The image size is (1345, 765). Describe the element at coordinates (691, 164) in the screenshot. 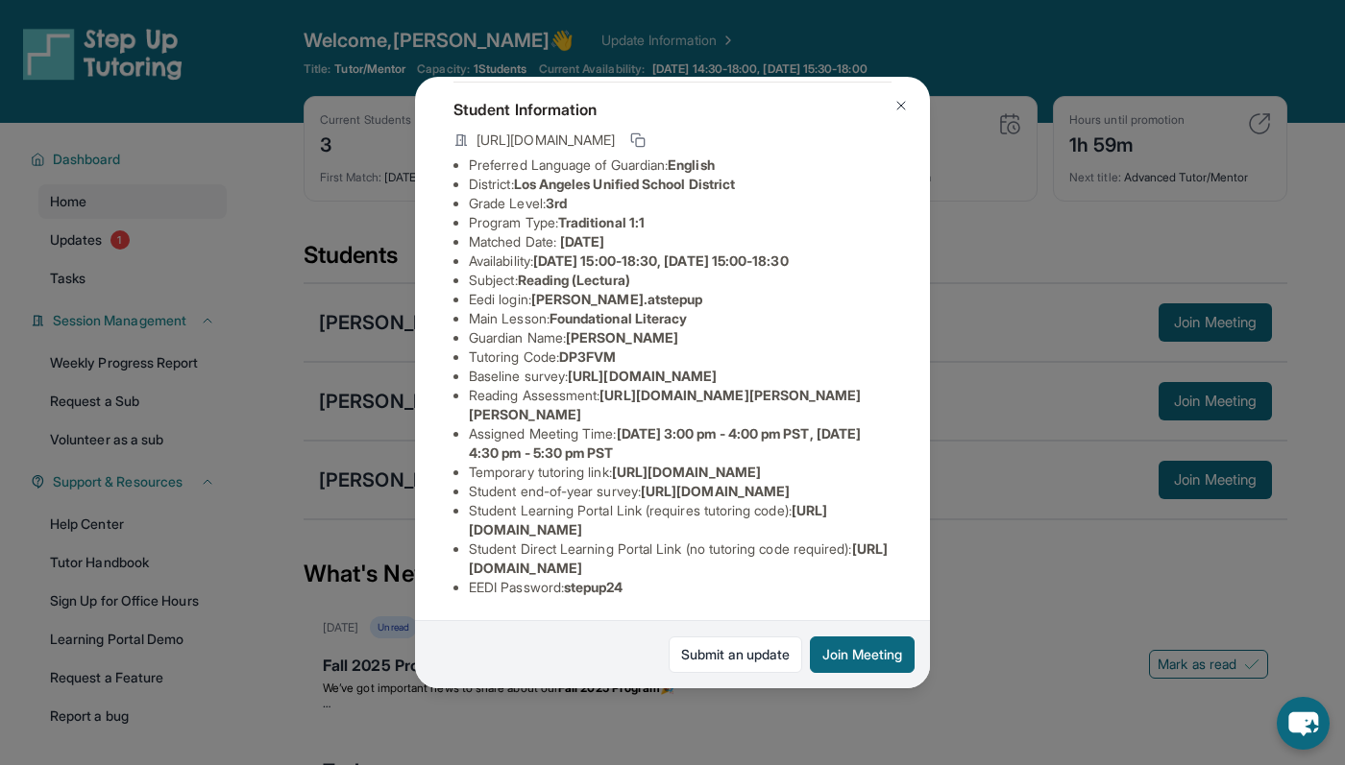

I see `span: English` at that location.